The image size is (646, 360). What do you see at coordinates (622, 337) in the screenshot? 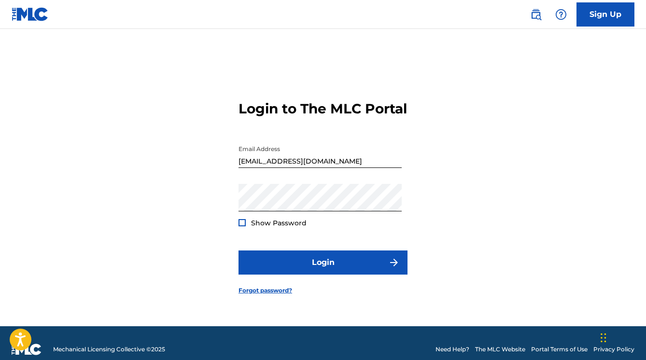
I see `div: Chat Widget` at bounding box center [622, 337].